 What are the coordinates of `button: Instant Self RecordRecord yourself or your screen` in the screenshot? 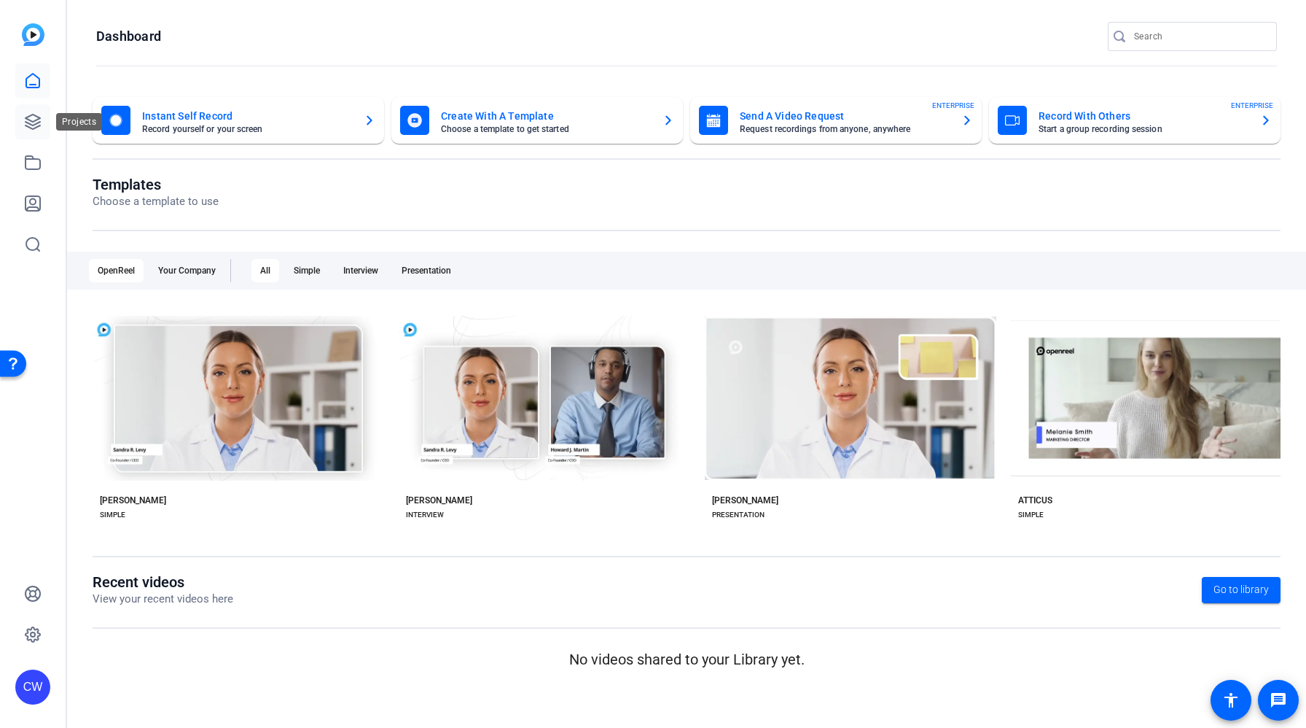 It's located at (238, 120).